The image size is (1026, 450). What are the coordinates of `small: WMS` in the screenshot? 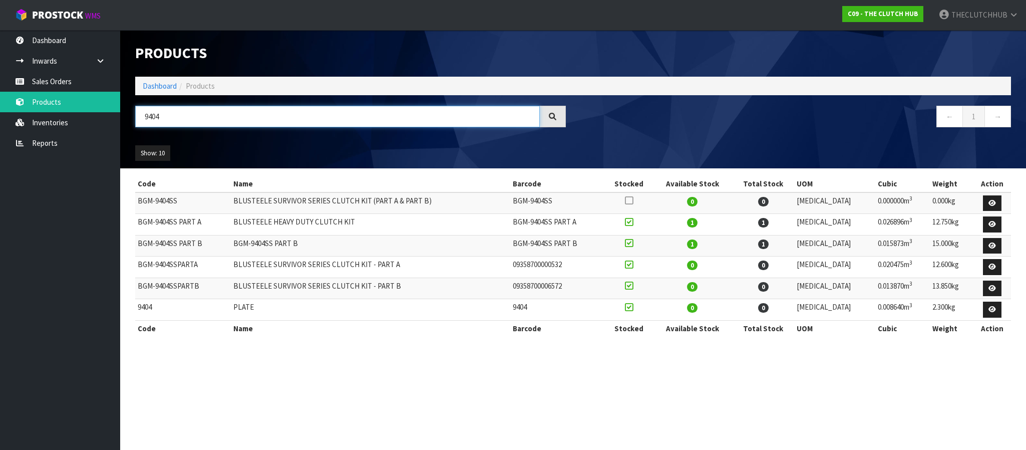 It's located at (93, 16).